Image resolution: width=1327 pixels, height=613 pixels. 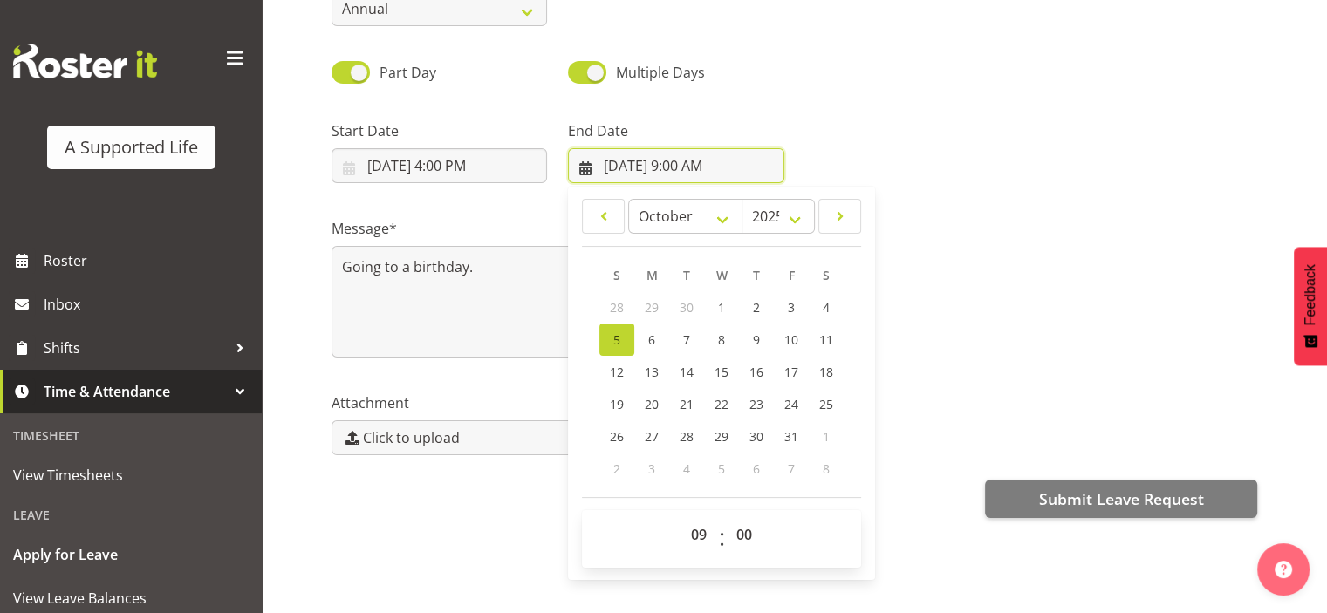 I want to click on a: 13, so click(x=652, y=372).